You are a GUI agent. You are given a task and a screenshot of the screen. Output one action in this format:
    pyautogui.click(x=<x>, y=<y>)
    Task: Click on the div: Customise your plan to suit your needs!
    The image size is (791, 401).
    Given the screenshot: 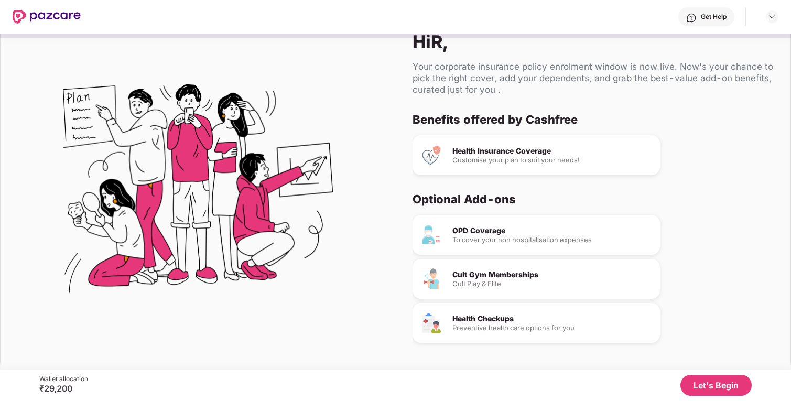 What is the action you would take?
    pyautogui.click(x=552, y=160)
    